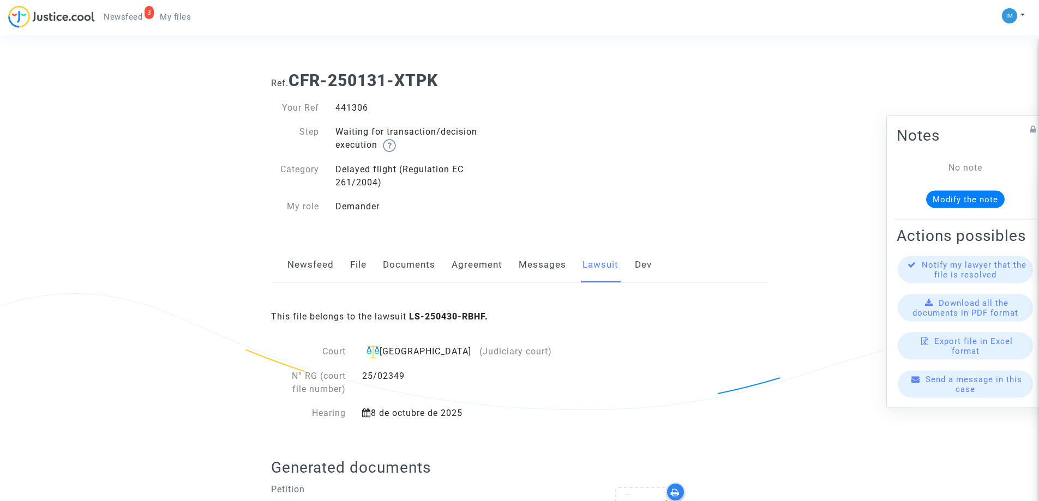 The height and width of the screenshot is (501, 1039). Describe the element at coordinates (373, 352) in the screenshot. I see `img: icon-faciliter-sm.svg` at that location.